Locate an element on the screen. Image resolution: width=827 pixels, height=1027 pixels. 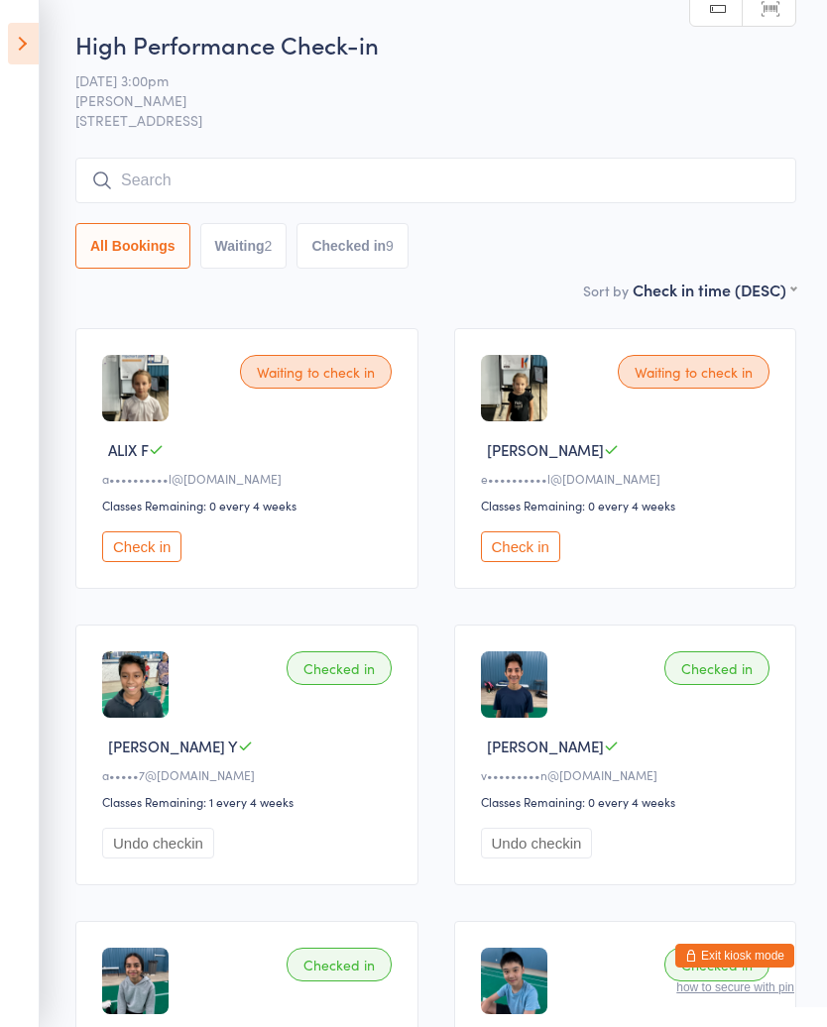
span: ALIX F is located at coordinates (128, 449).